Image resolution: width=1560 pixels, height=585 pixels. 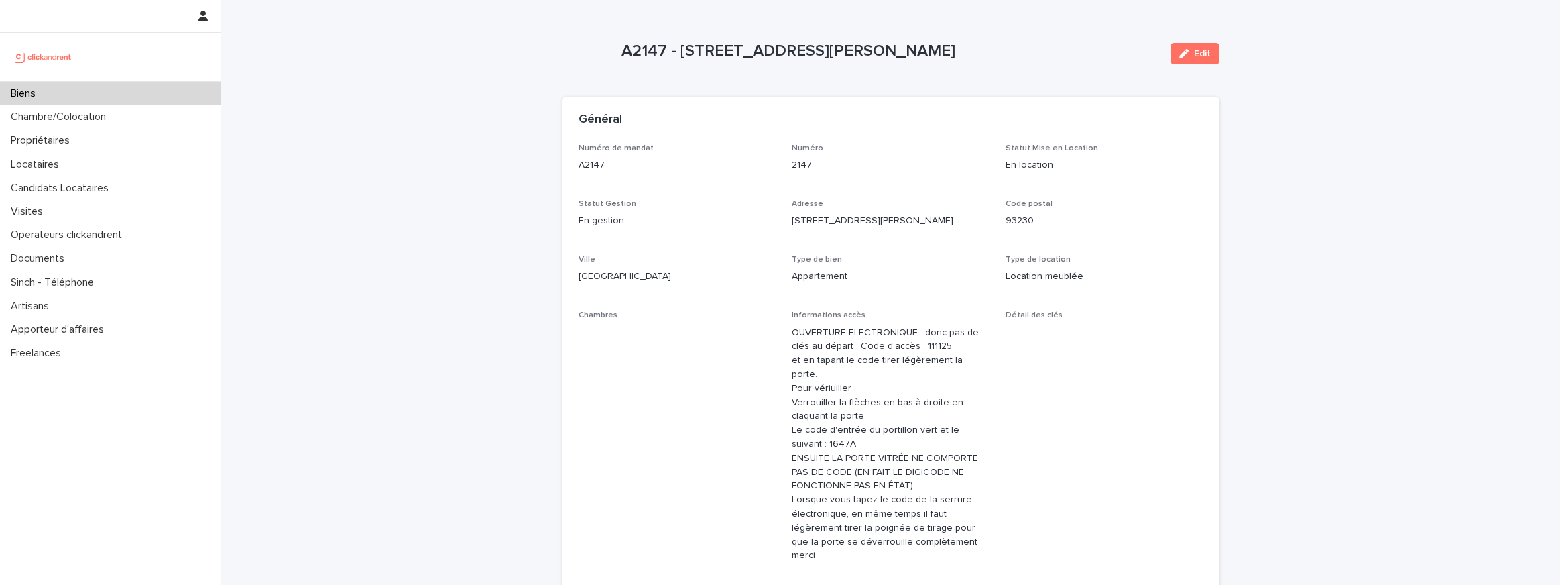 I want to click on span: Numéro, so click(x=807, y=148).